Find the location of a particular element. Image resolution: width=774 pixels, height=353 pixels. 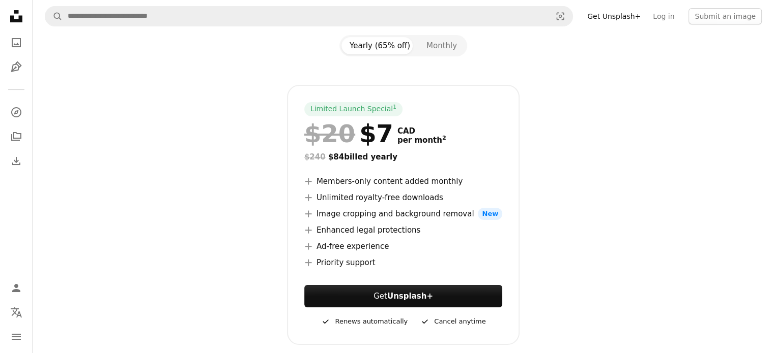

li: Members-only content added monthly is located at coordinates (403, 182).